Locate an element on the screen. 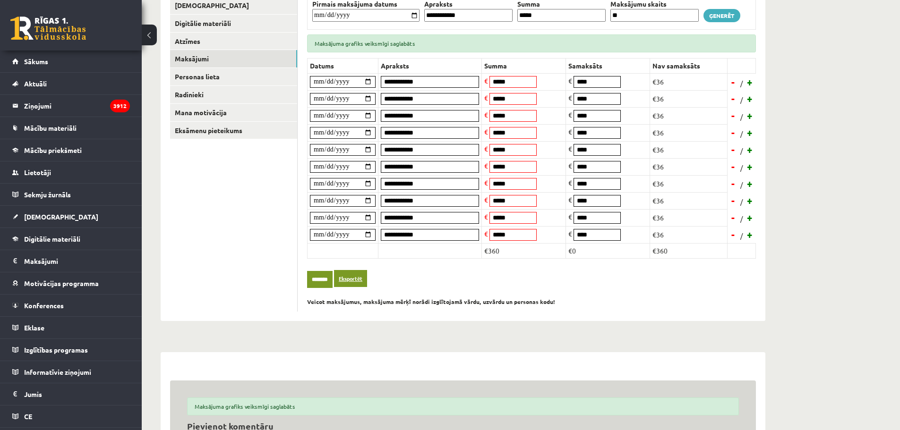  span: Aktuāli is located at coordinates (35, 84).